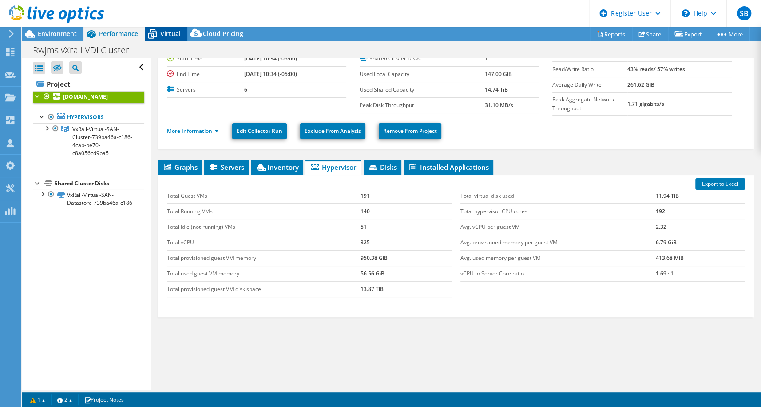 Image resolution: width=761 pixels, height=407 pixels. Describe the element at coordinates (486, 58) in the screenshot. I see `b: 1` at that location.